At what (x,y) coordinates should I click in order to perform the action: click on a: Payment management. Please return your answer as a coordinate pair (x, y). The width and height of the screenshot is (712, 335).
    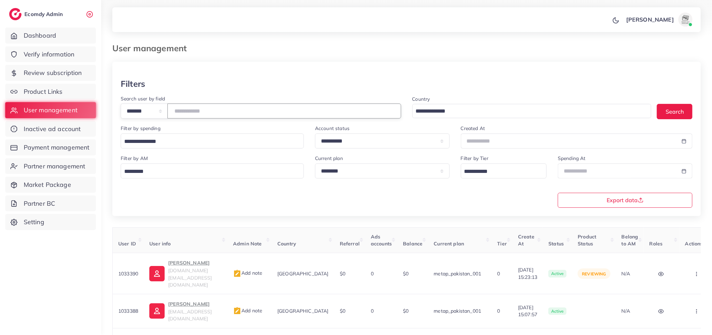
    Looking at the image, I should click on (51, 148).